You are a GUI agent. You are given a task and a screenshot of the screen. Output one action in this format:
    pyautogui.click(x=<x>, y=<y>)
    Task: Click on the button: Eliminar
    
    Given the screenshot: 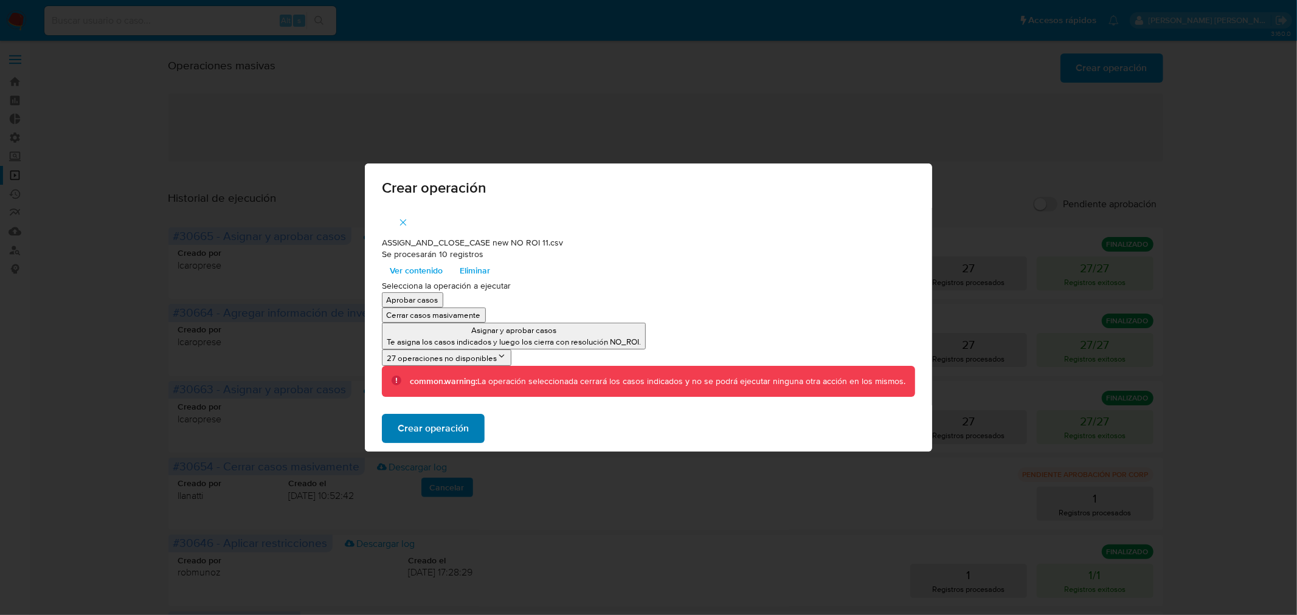 What is the action you would take?
    pyautogui.click(x=476, y=271)
    